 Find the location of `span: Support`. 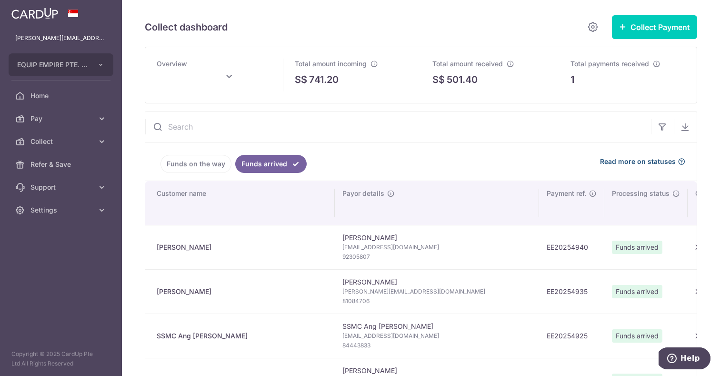

span: Support is located at coordinates (62, 187).